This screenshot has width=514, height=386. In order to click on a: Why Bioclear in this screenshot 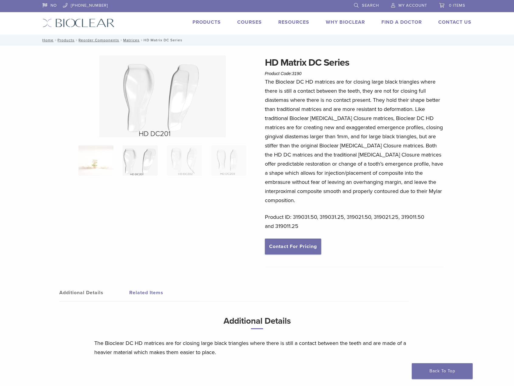, I will do `click(345, 22)`.